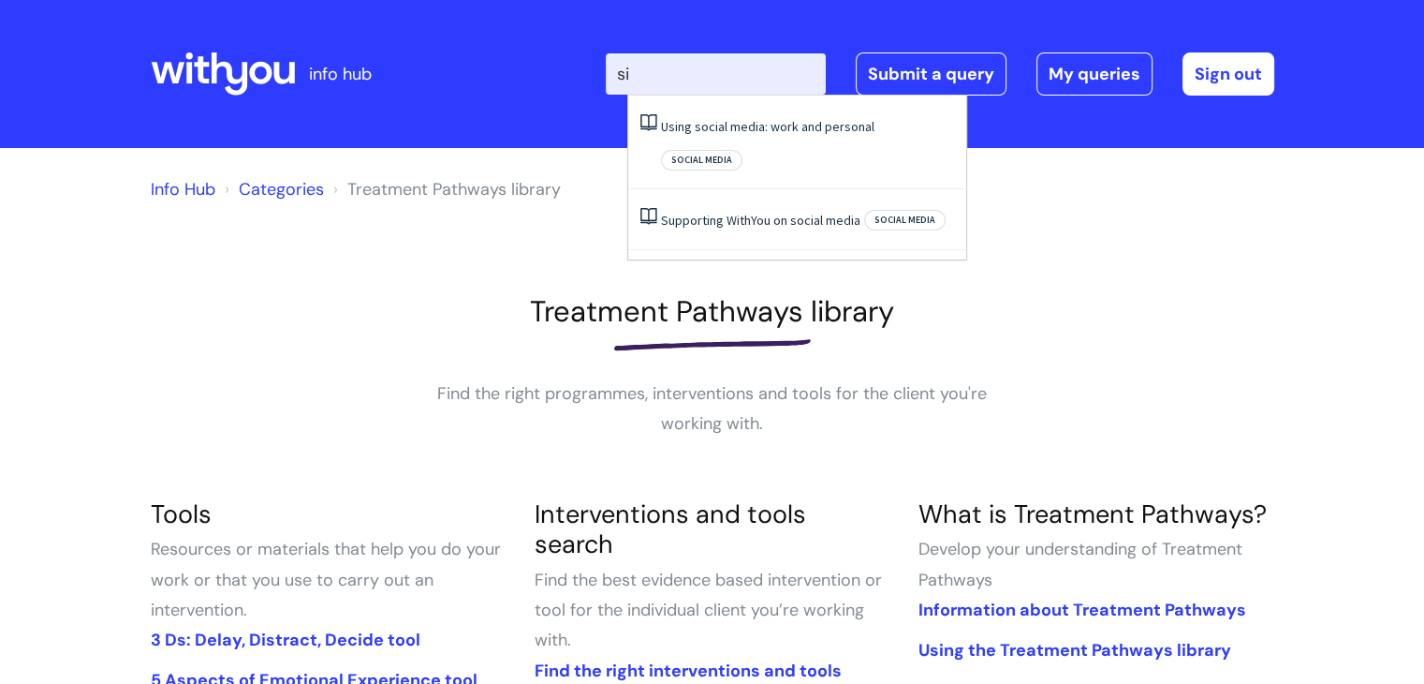 This screenshot has height=684, width=1424. I want to click on span: Resources or materials that help you do your work or that you use to carry out an intervention., so click(326, 579).